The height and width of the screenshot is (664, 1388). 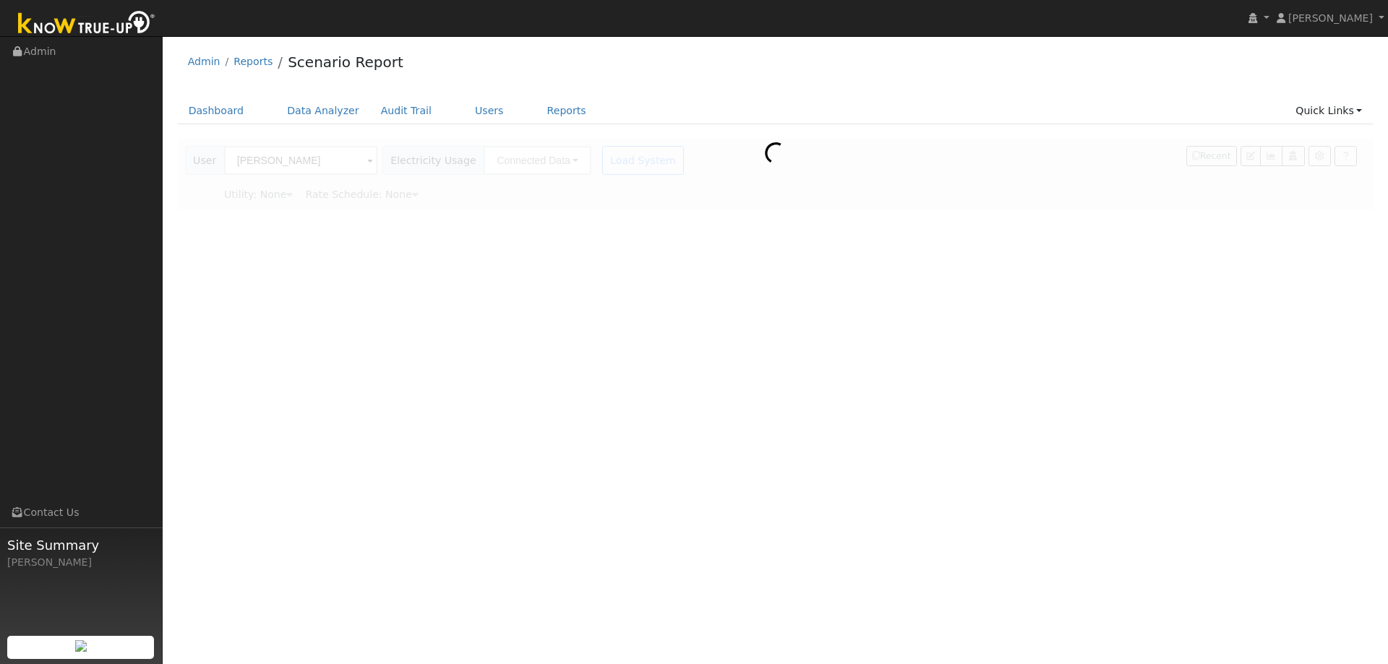 What do you see at coordinates (1329, 111) in the screenshot?
I see `a: Quick Links` at bounding box center [1329, 111].